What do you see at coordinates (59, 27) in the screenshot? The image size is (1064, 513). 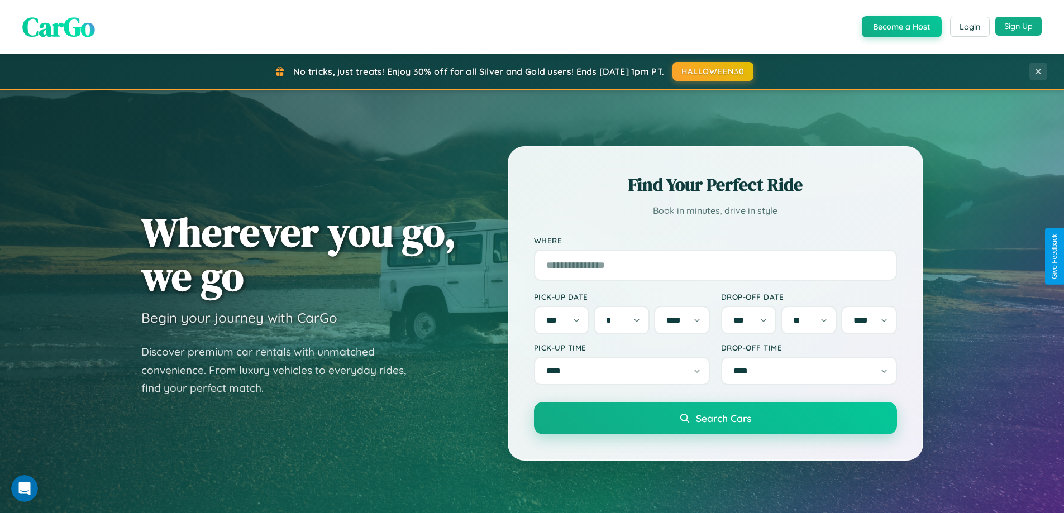 I see `span: CarGo` at bounding box center [59, 27].